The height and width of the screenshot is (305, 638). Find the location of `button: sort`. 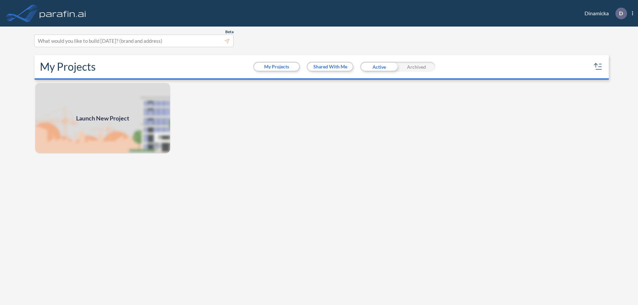

button: sort is located at coordinates (598, 67).